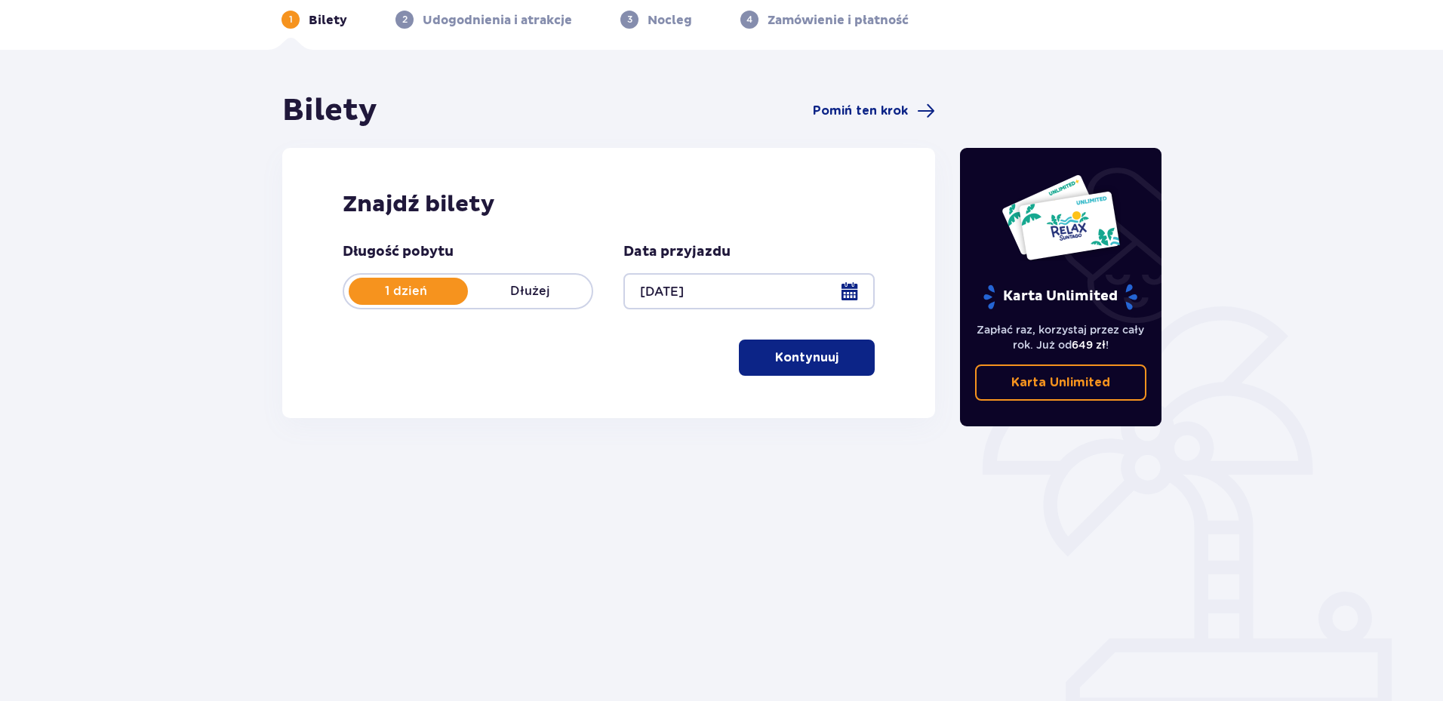 The height and width of the screenshot is (701, 1443). What do you see at coordinates (1061, 383) in the screenshot?
I see `a: Karta Unlimited` at bounding box center [1061, 383].